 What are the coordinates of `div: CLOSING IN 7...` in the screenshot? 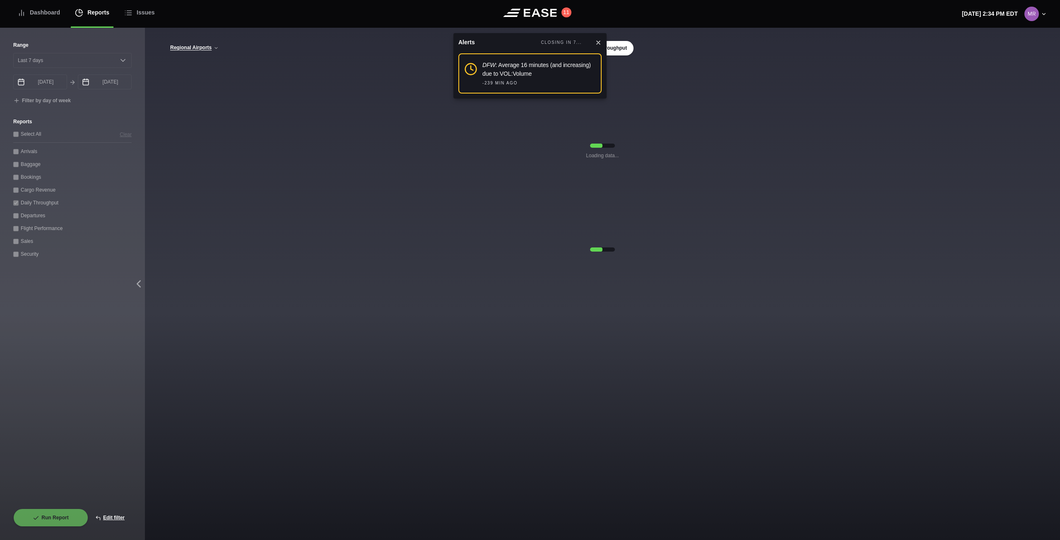 It's located at (562, 43).